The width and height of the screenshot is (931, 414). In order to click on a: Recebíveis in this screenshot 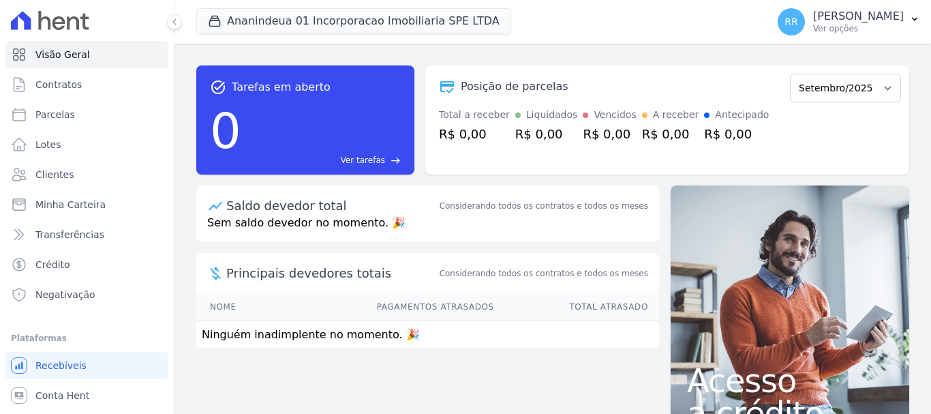, I will do `click(87, 365)`.